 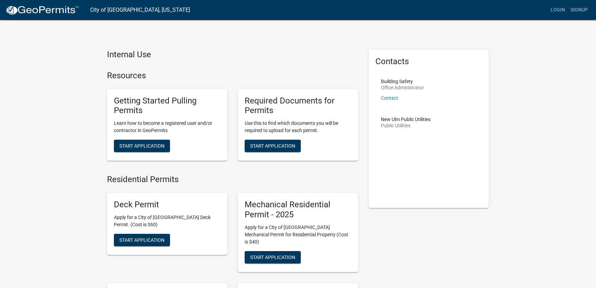 What do you see at coordinates (298, 106) in the screenshot?
I see `h5: Required Documents for Permits` at bounding box center [298, 106].